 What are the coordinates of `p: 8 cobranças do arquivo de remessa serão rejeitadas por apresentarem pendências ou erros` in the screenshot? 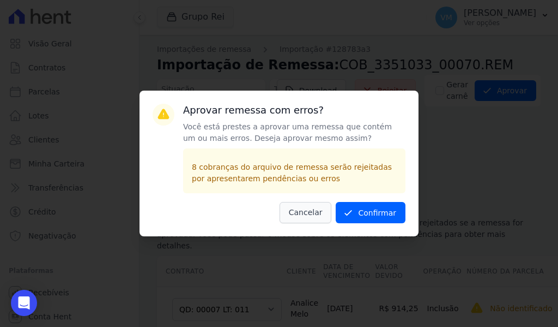 It's located at (294, 173).